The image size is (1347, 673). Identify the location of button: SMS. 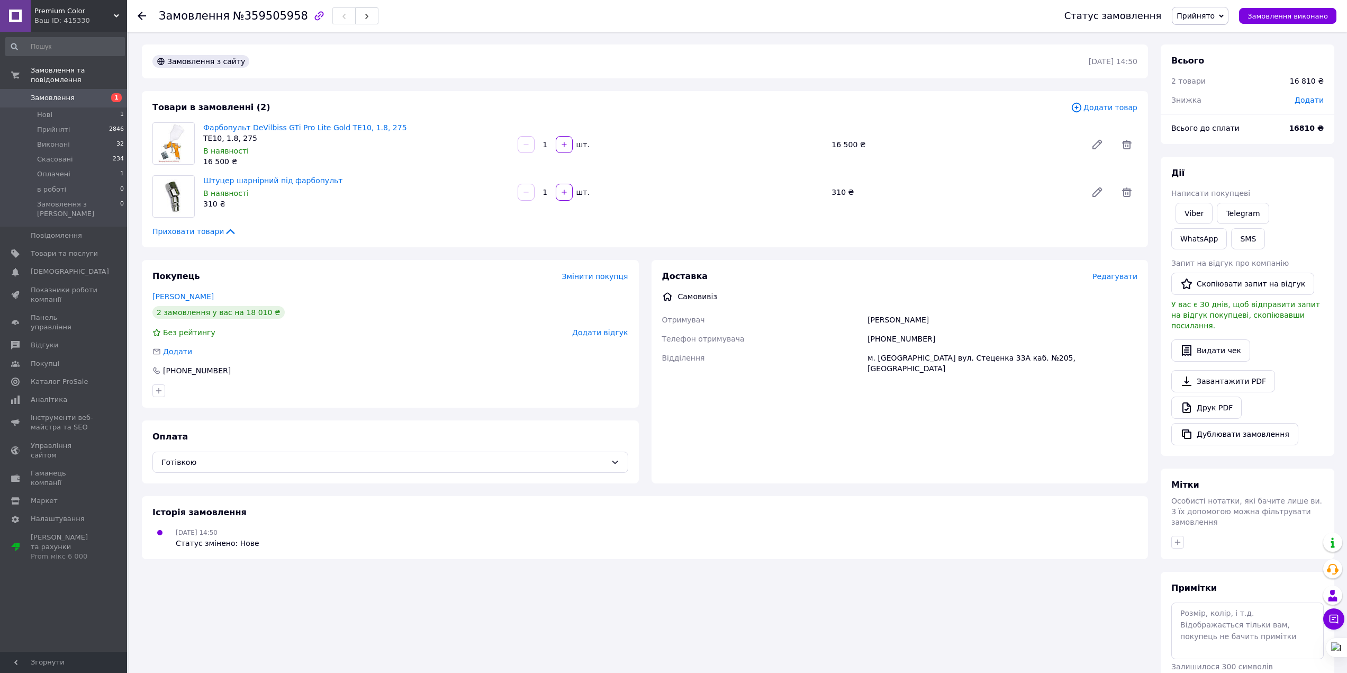
(1248, 239).